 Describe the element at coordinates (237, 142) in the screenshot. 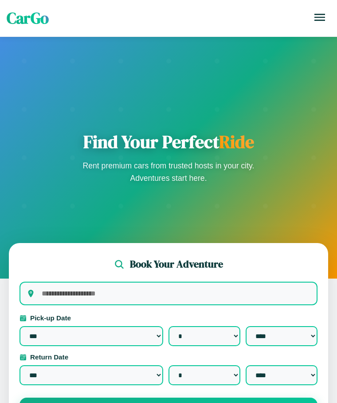

I see `span: Ride` at that location.